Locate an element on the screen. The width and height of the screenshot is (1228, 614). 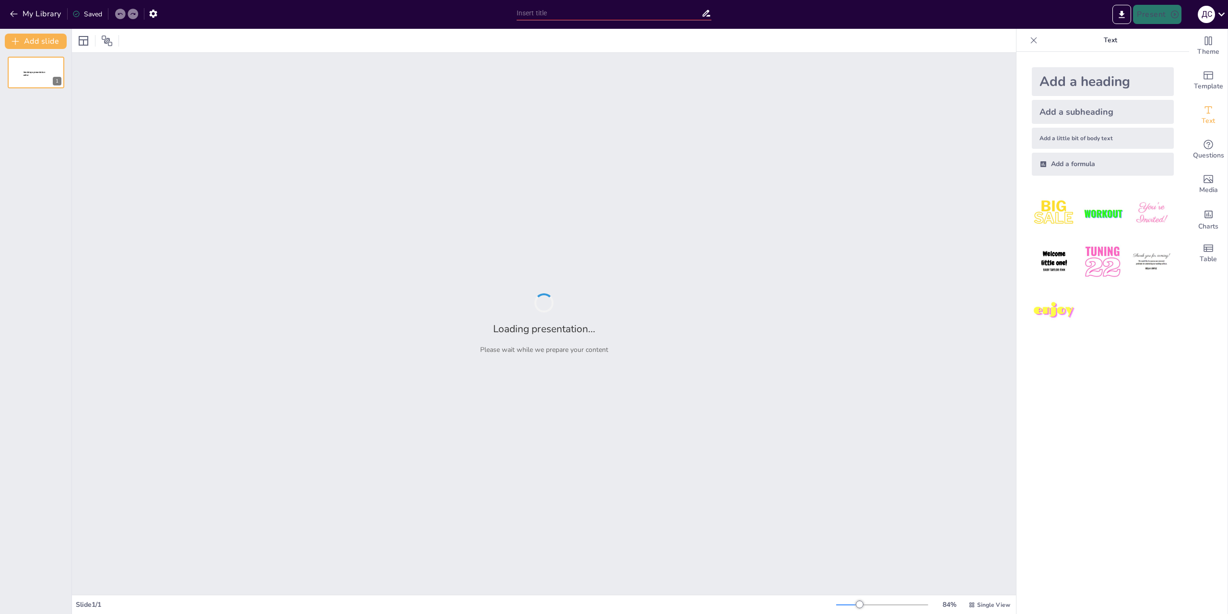
button: Add slide is located at coordinates (36, 41).